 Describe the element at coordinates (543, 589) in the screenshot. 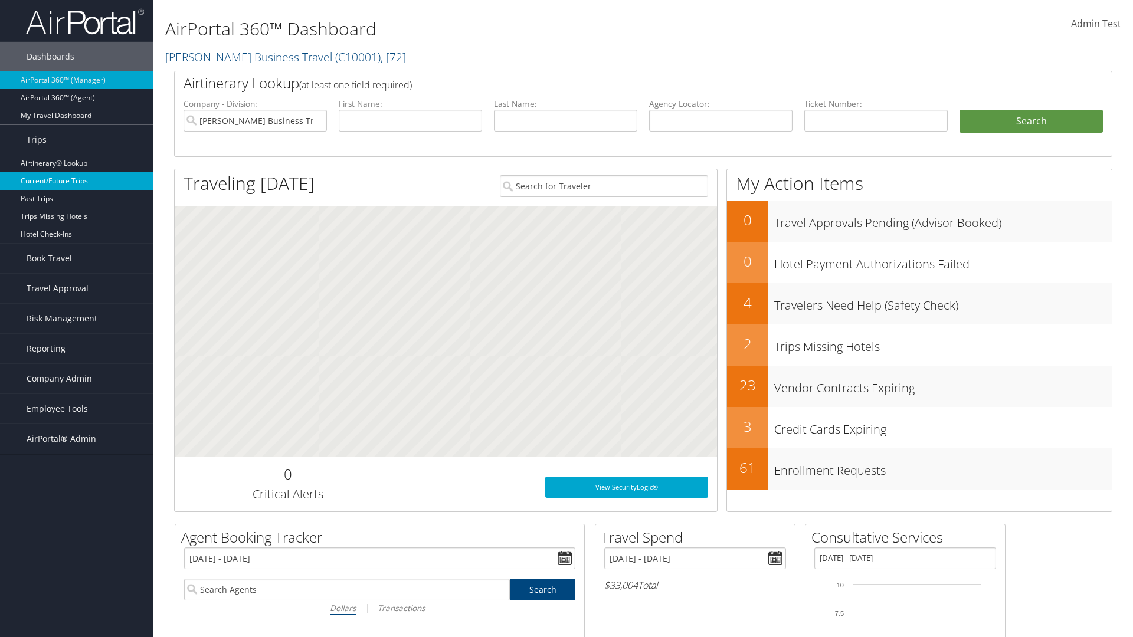

I see `a: Search` at that location.